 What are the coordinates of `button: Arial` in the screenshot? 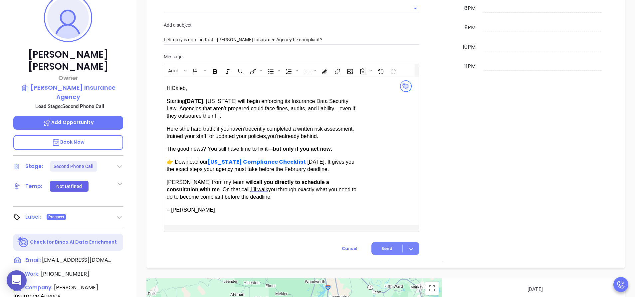 It's located at (174, 70).